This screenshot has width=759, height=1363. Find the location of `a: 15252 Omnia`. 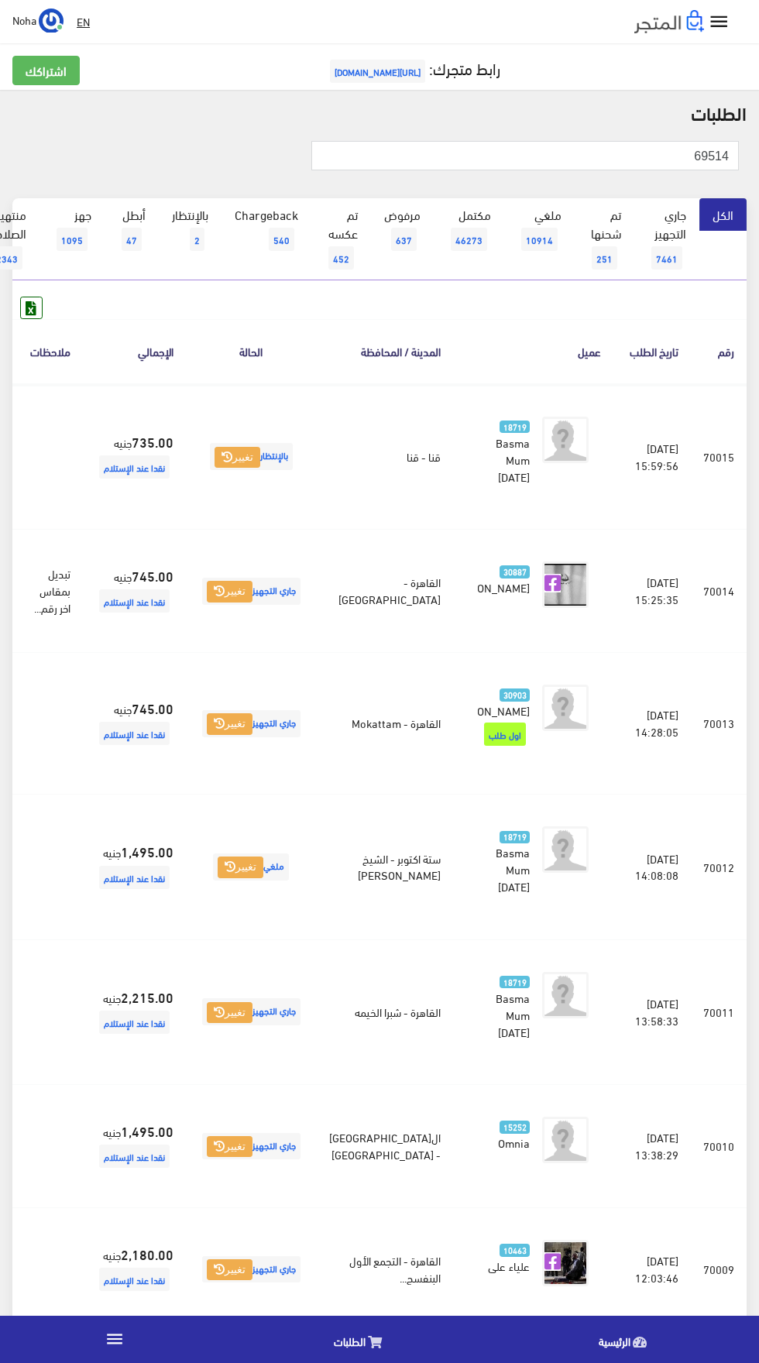

a: 15252 Omnia is located at coordinates (503, 1133).